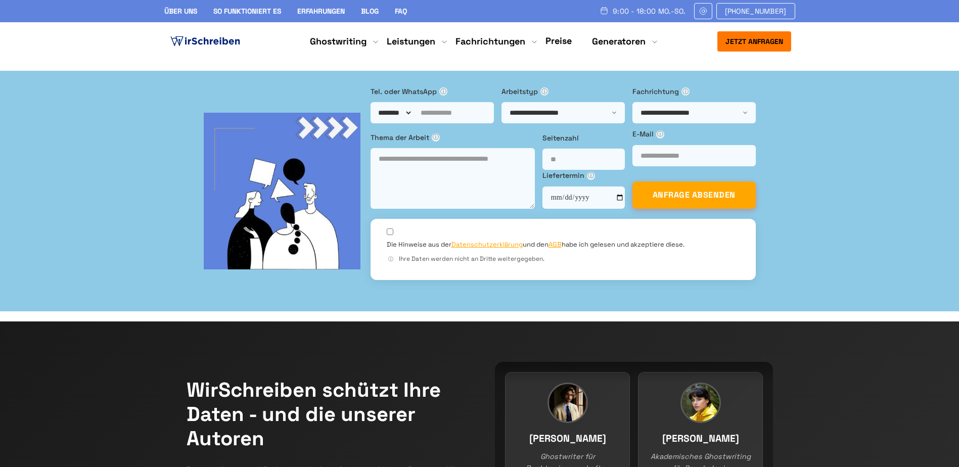 The width and height of the screenshot is (959, 467). I want to click on img: Email, so click(703, 11).